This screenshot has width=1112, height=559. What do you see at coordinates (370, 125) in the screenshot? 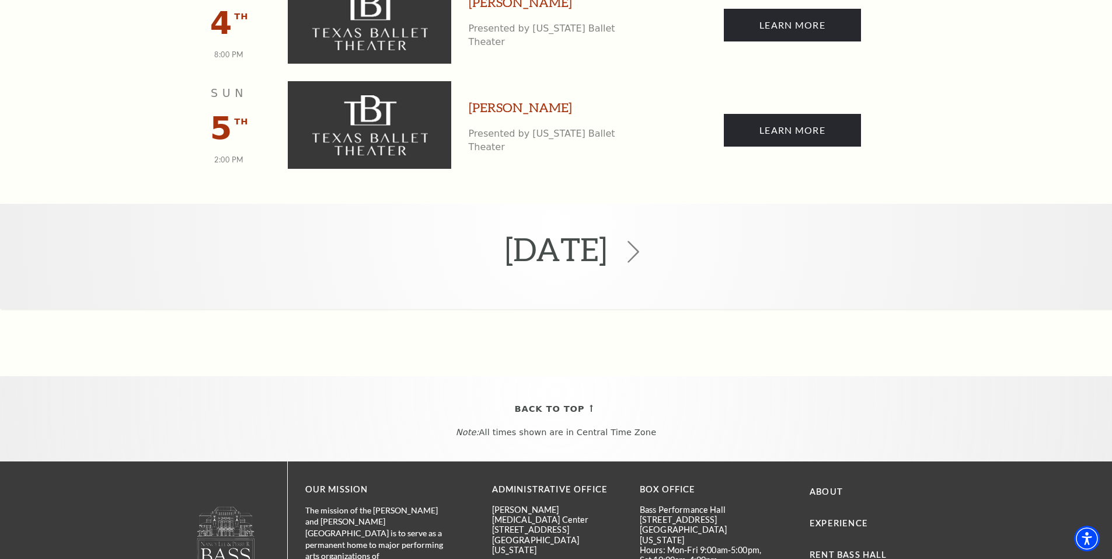
I see `img: Peter Pan` at bounding box center [370, 125].